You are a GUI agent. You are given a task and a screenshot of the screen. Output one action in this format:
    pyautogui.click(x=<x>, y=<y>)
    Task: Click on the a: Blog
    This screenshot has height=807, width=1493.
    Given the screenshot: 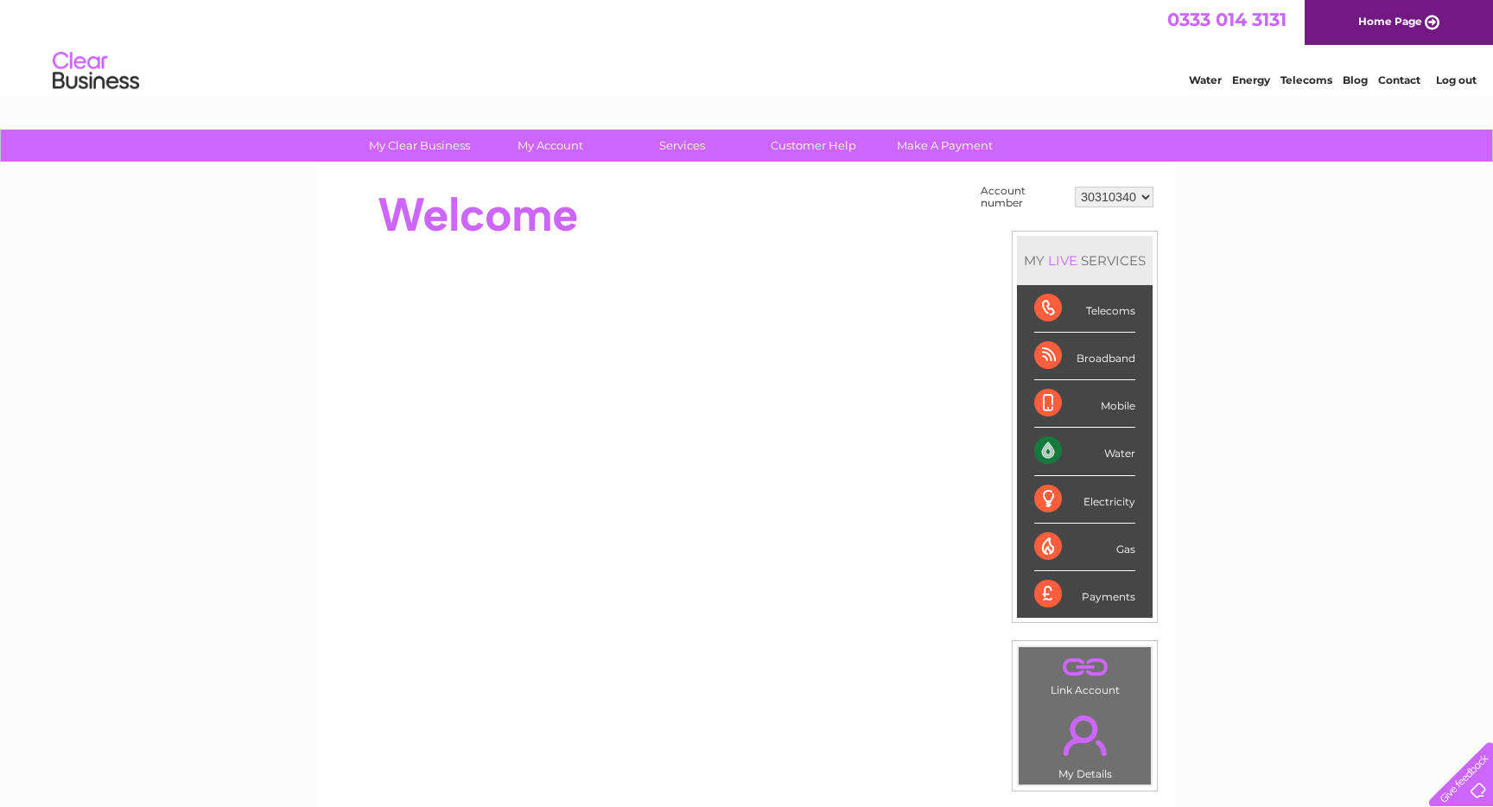 What is the action you would take?
    pyautogui.click(x=1355, y=79)
    